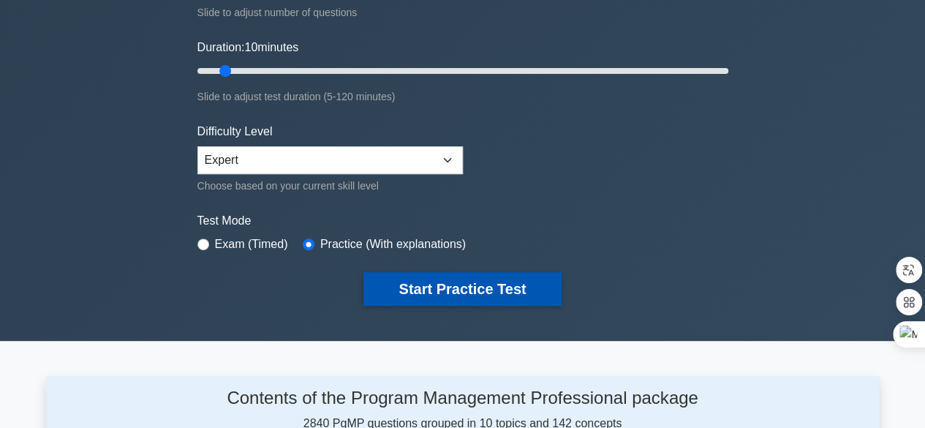  What do you see at coordinates (462, 398) in the screenshot?
I see `h4: Contents of the Program Management Professional package` at bounding box center [462, 398].